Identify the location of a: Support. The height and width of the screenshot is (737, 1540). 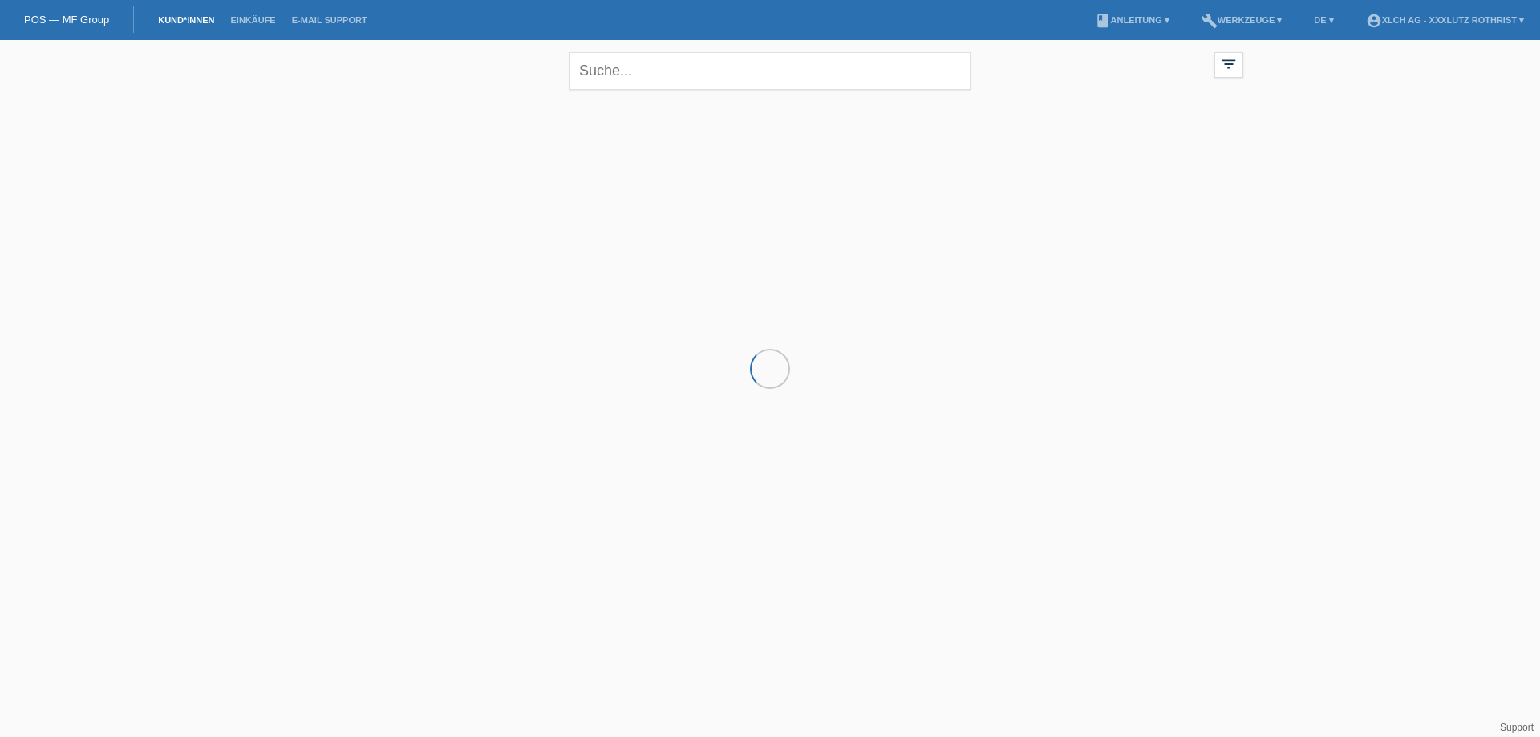
(1517, 728).